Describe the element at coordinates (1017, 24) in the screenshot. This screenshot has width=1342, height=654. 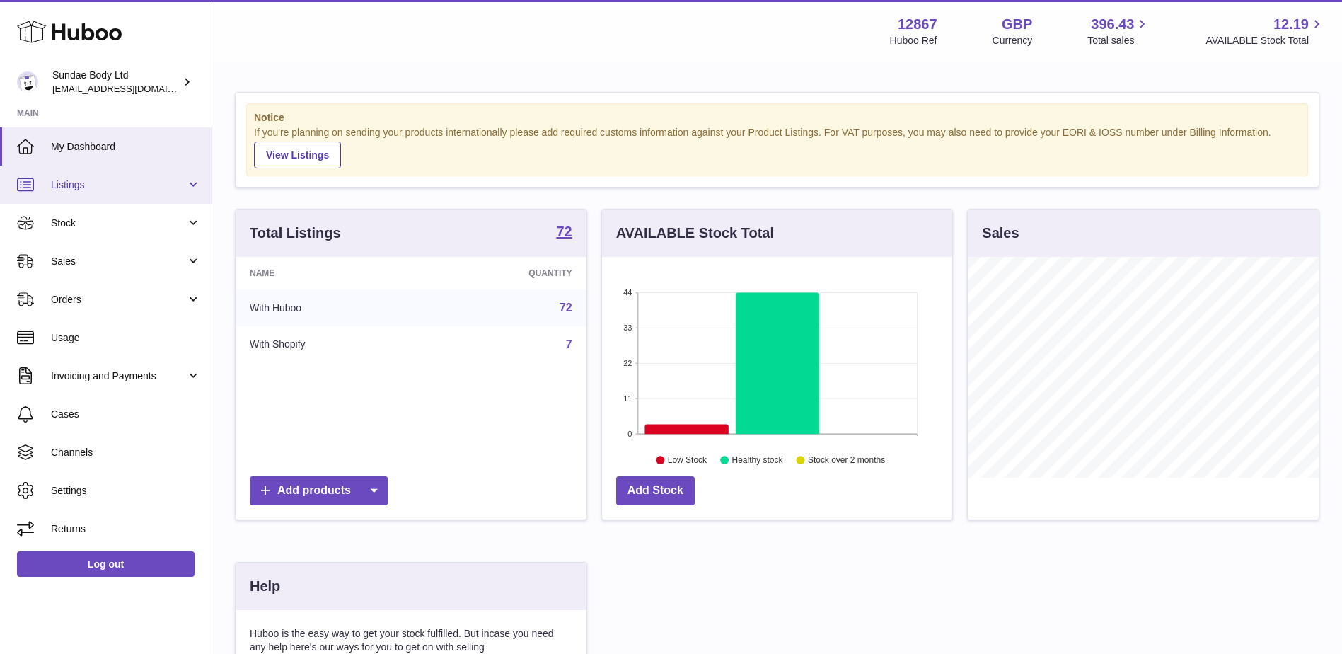
I see `strong: GBP` at that location.